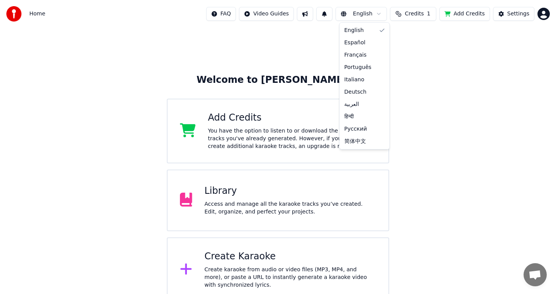 Image resolution: width=556 pixels, height=294 pixels. What do you see at coordinates (349, 117) in the screenshot?
I see `span: हिन्दी` at bounding box center [349, 117].